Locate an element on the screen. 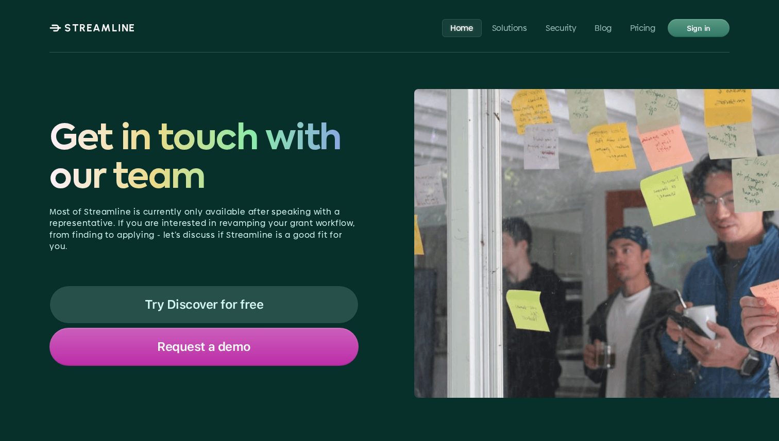 This screenshot has height=441, width=779. span: Get in touch with our team is located at coordinates (204, 160).